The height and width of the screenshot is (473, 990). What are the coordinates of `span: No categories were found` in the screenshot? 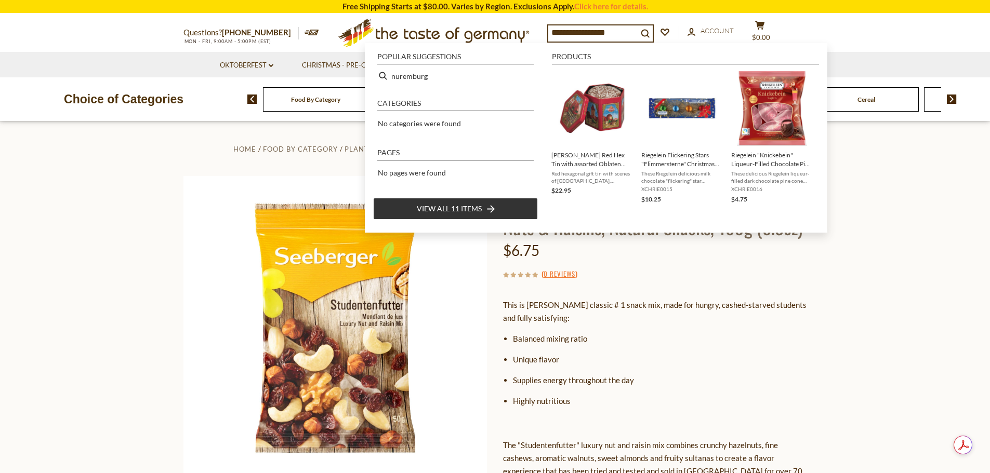 It's located at (419, 123).